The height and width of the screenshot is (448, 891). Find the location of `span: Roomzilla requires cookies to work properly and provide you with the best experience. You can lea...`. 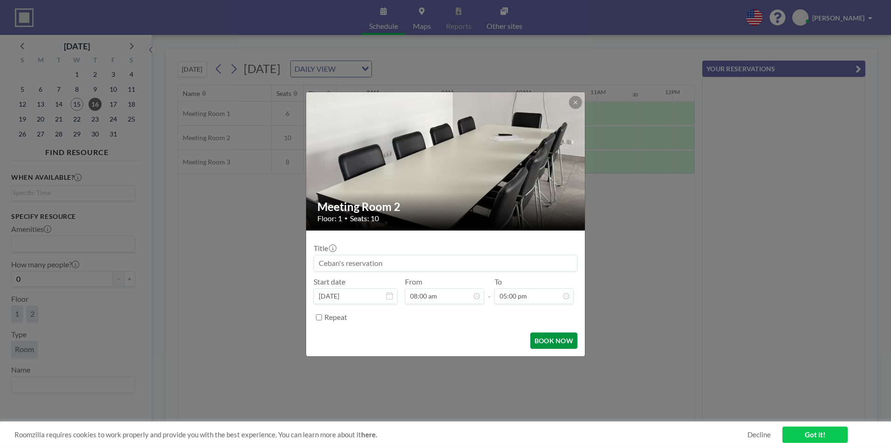

span: Roomzilla requires cookies to work properly and provide you with the best experience. You can lea... is located at coordinates (381, 435).